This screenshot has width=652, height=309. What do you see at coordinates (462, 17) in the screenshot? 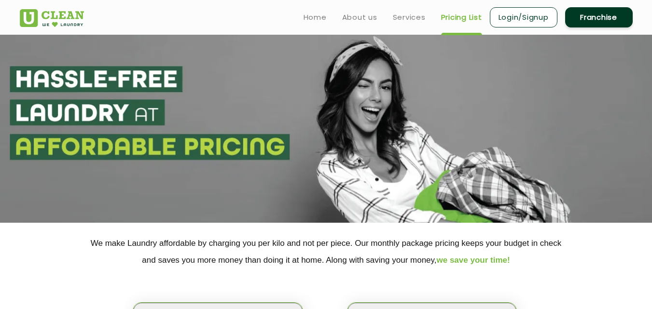
I see `a: Pricing List` at bounding box center [462, 17].